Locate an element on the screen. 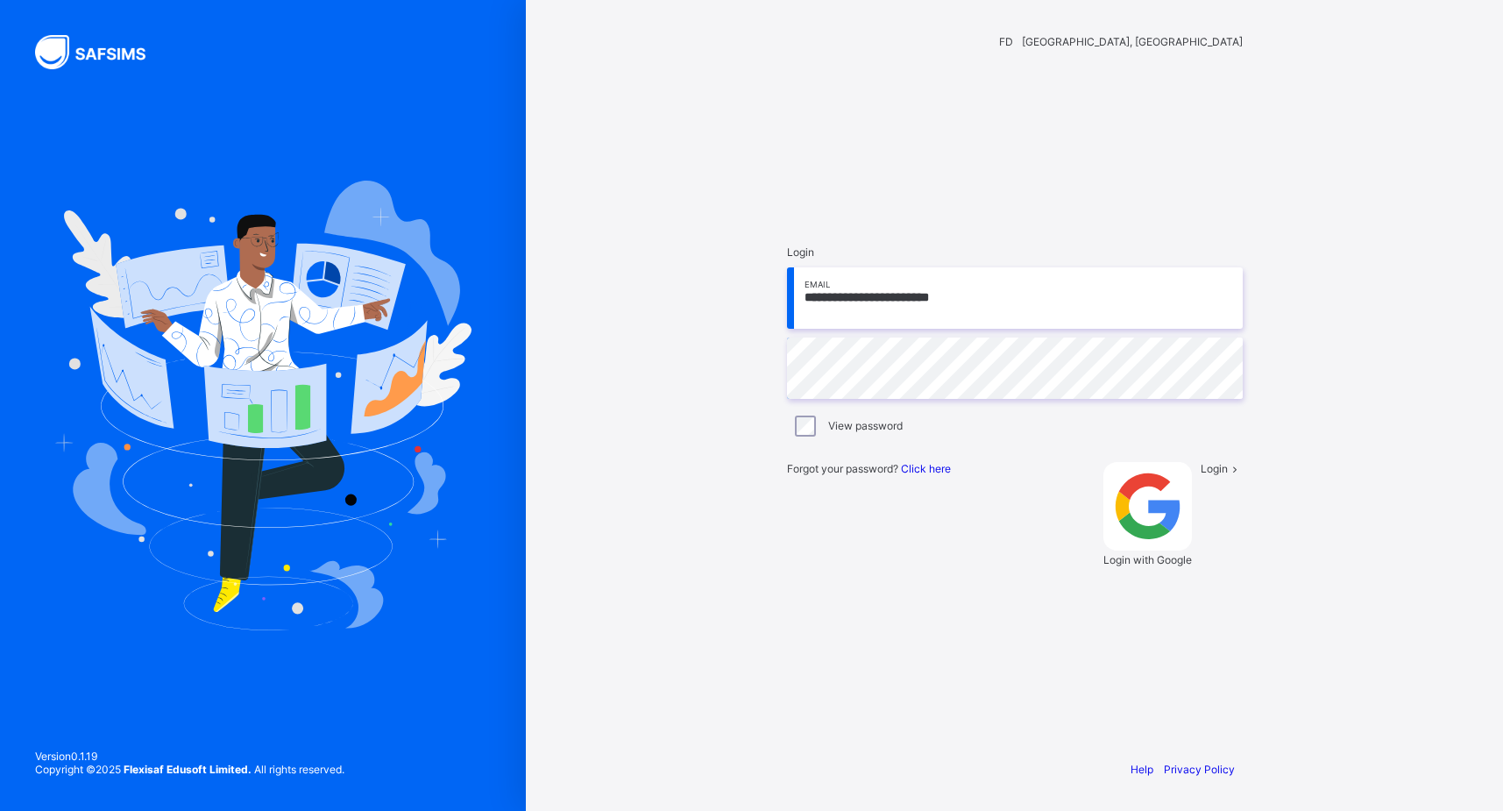  label: View password is located at coordinates (865, 425).